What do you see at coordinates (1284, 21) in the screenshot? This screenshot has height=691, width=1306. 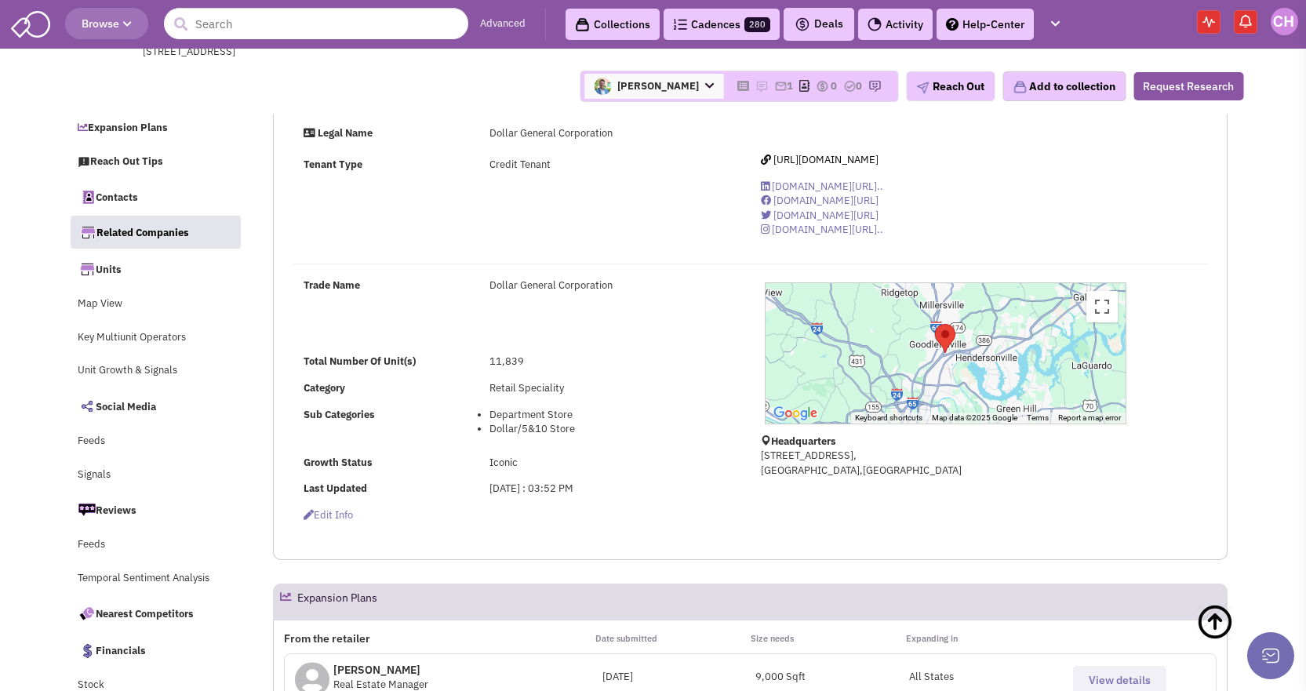 I see `img: Colin Hodgson` at bounding box center [1284, 21].